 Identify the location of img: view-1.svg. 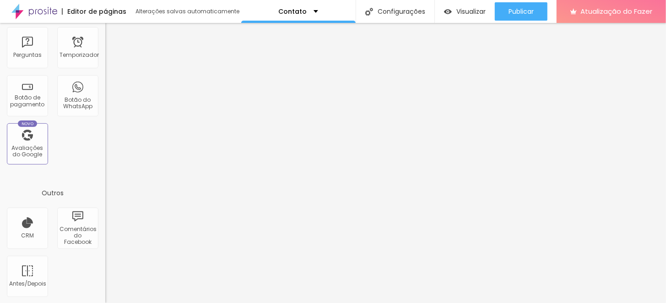
(448, 11).